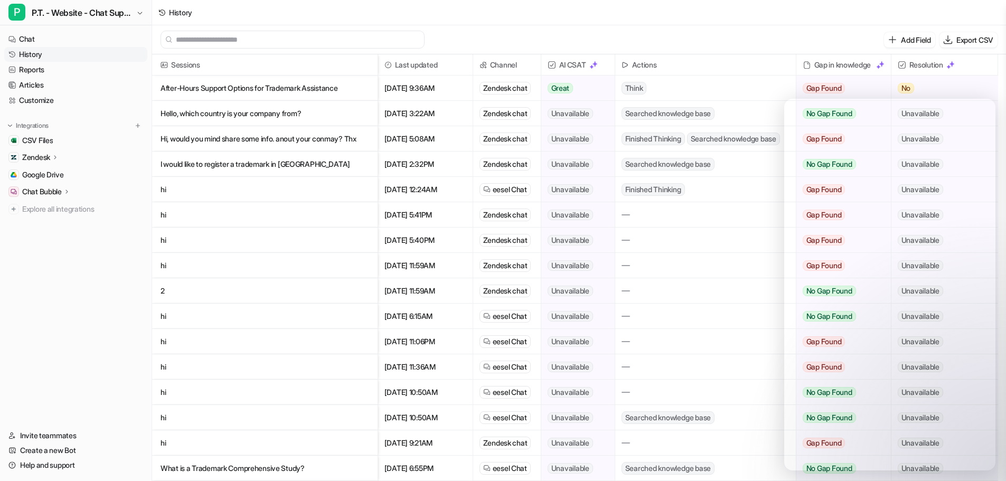 The image size is (1006, 481). I want to click on button: Integrations, so click(28, 126).